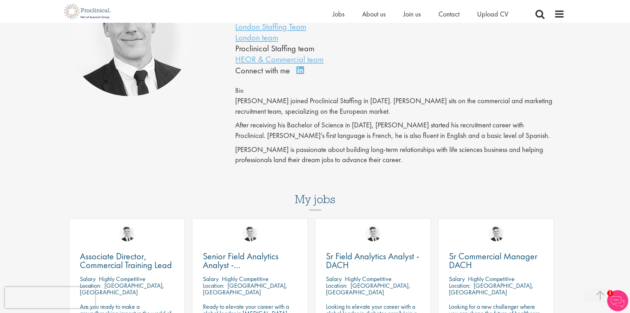 This screenshot has width=630, height=313. I want to click on span: About us, so click(373, 14).